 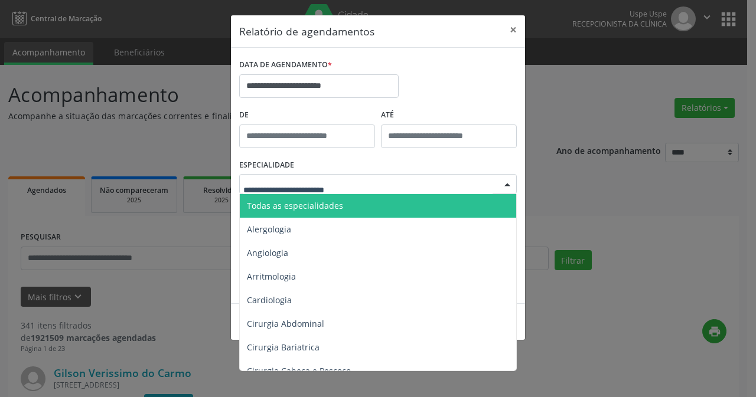 What do you see at coordinates (449, 115) in the screenshot?
I see `label: ATÉ` at bounding box center [449, 115].